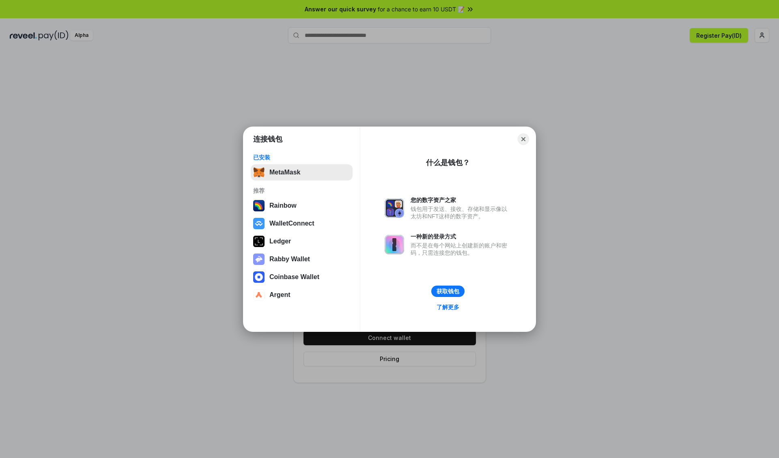 The image size is (779, 458). Describe the element at coordinates (448, 307) in the screenshot. I see `a: 了解更多` at that location.